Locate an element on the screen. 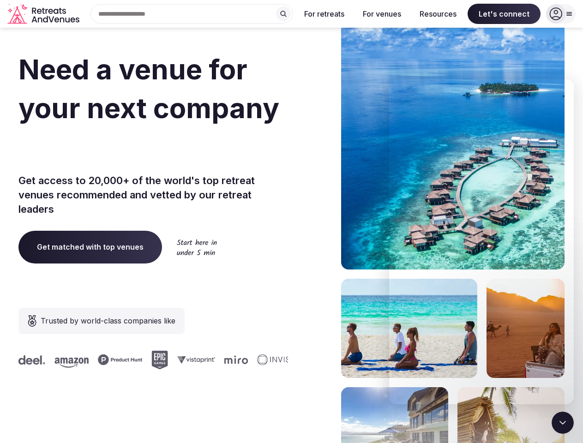 This screenshot has width=583, height=443. span: Get matched with top venues is located at coordinates (90, 247).